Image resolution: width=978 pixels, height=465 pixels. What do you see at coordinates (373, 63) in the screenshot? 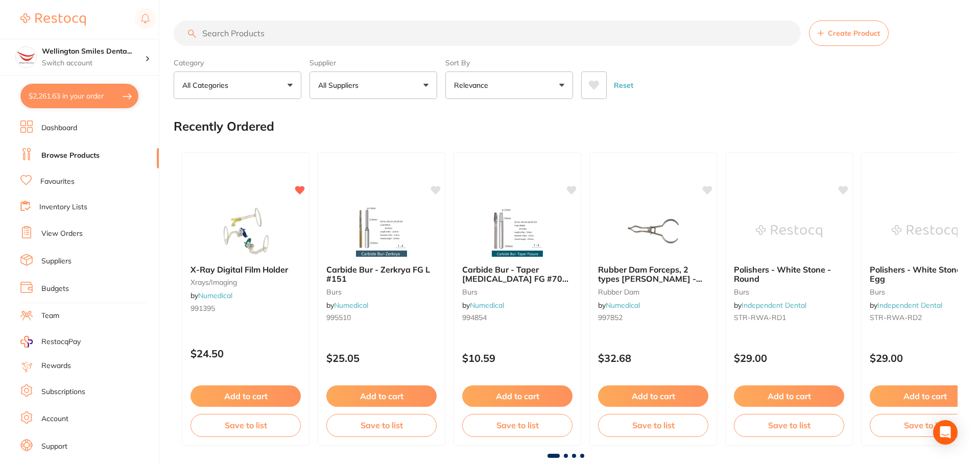
I see `label: Supplier` at bounding box center [373, 63].